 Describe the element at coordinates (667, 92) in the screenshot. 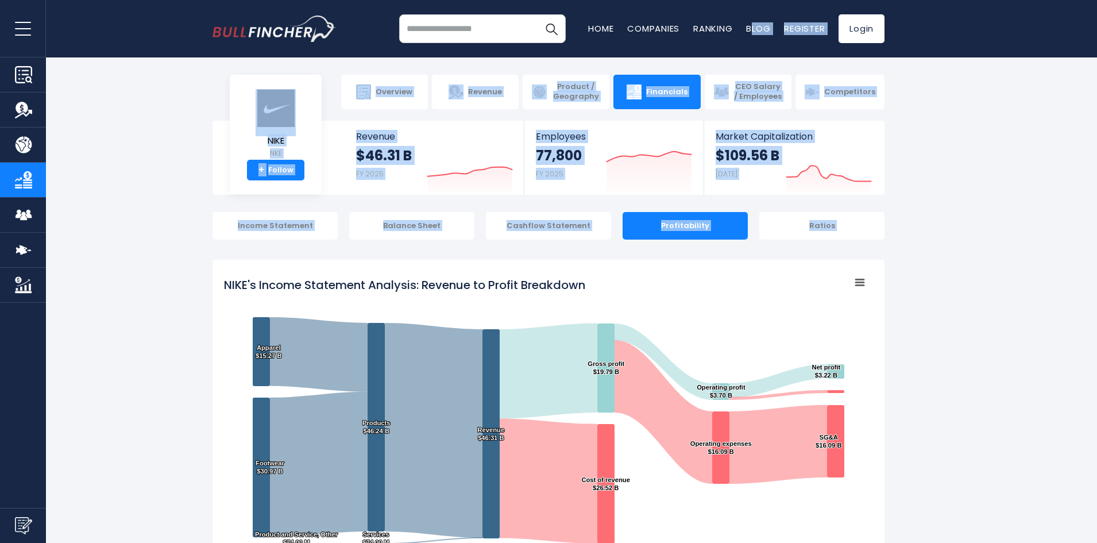

I see `span: Financials` at that location.